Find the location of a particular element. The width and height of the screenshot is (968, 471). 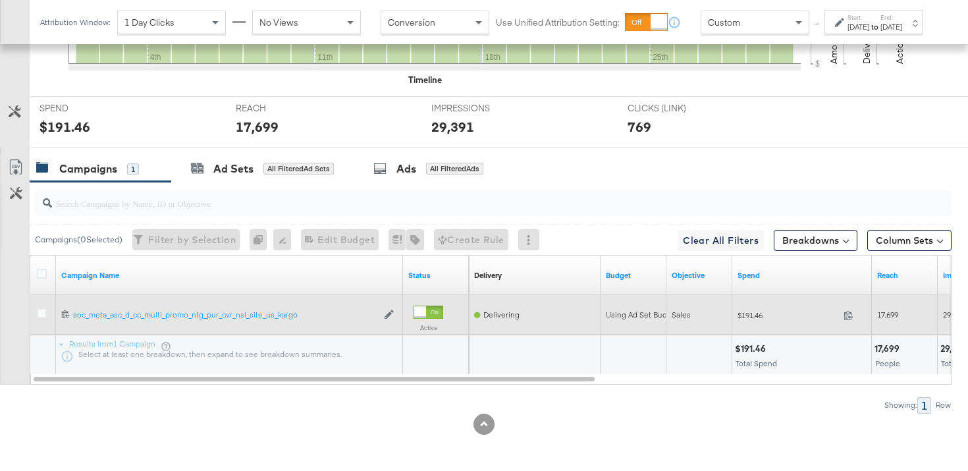

span: Custom is located at coordinates (724, 22).